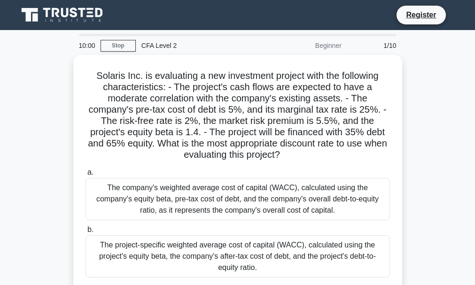  Describe the element at coordinates (306, 46) in the screenshot. I see `div: Beginner` at that location.